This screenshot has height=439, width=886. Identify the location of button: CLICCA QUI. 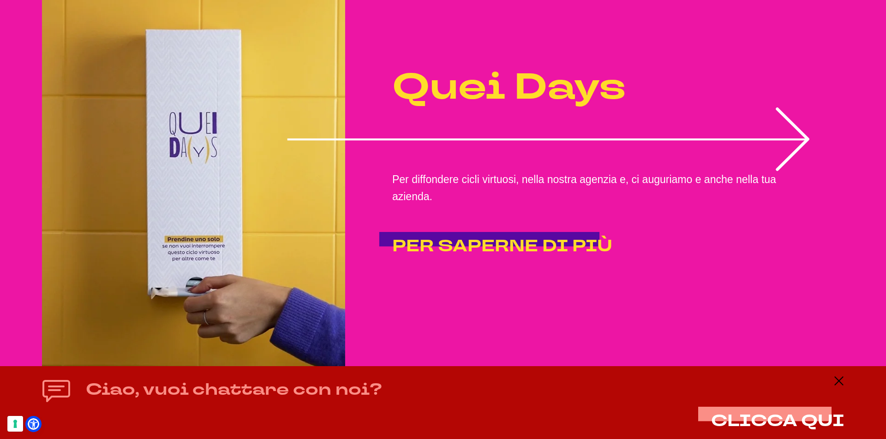
(778, 421).